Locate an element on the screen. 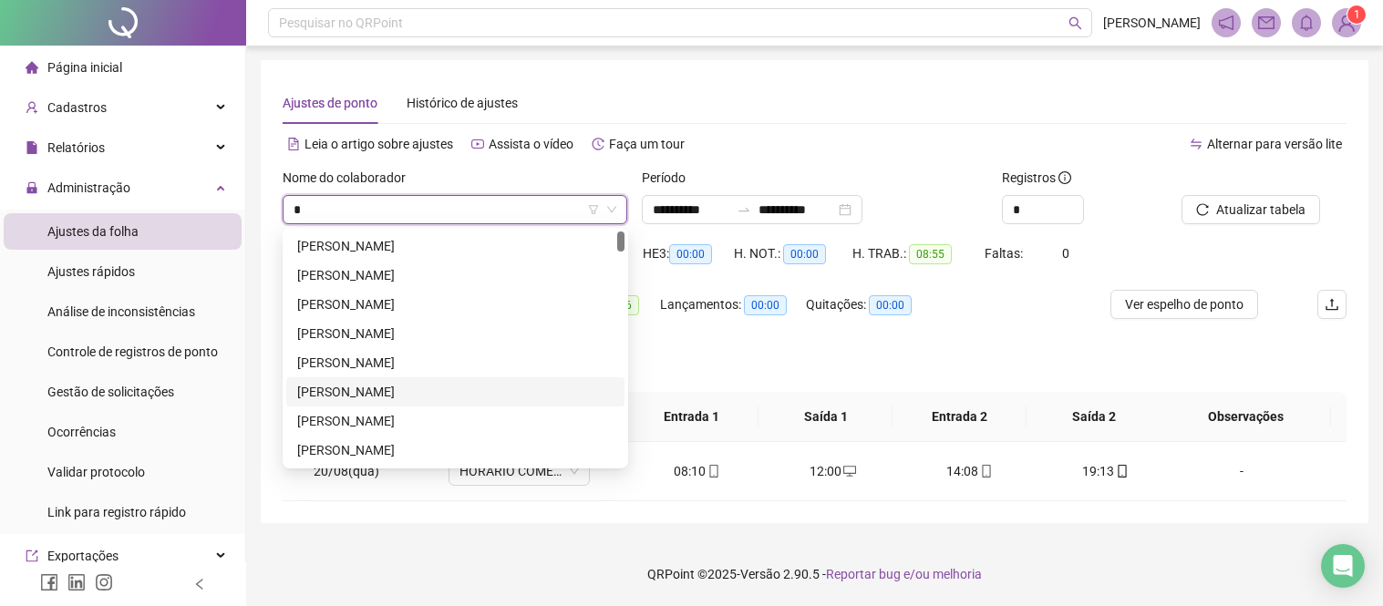 The width and height of the screenshot is (1383, 606). span: Ver espelho de ponto is located at coordinates (1184, 304).